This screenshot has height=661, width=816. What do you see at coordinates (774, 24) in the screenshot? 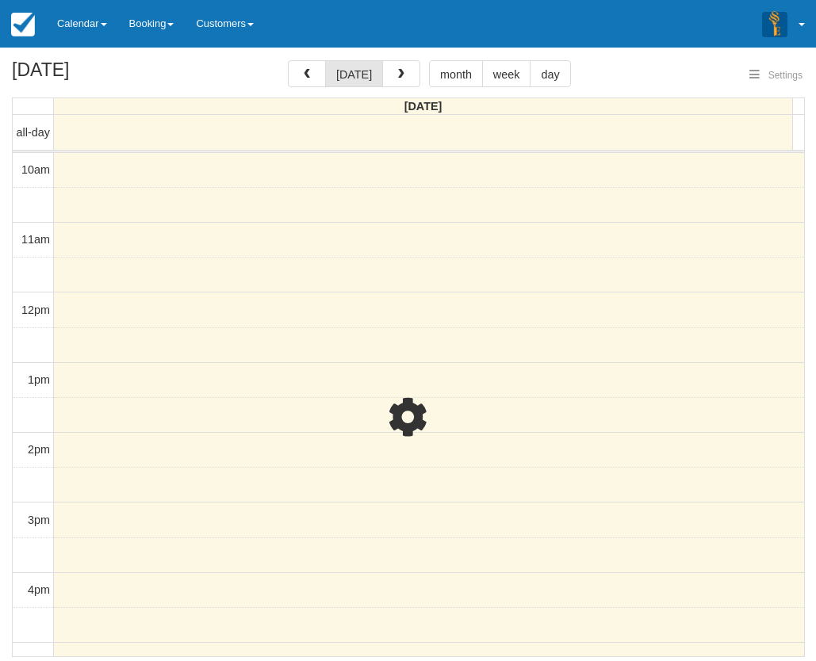
I see `img: A3` at bounding box center [774, 24].